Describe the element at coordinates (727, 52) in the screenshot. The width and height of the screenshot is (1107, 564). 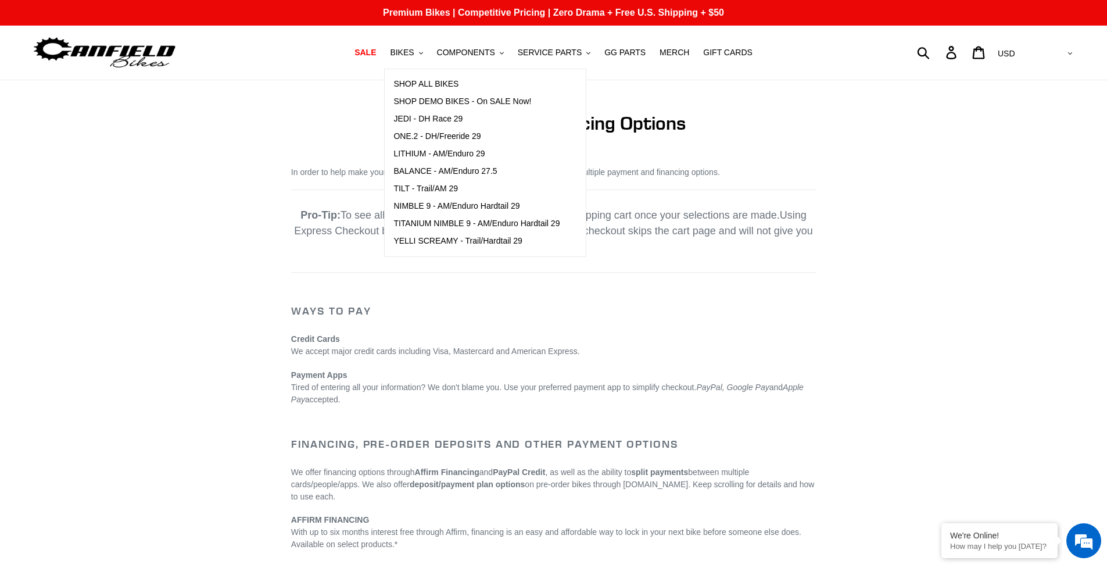
I see `a: GIFT CARDS` at that location.